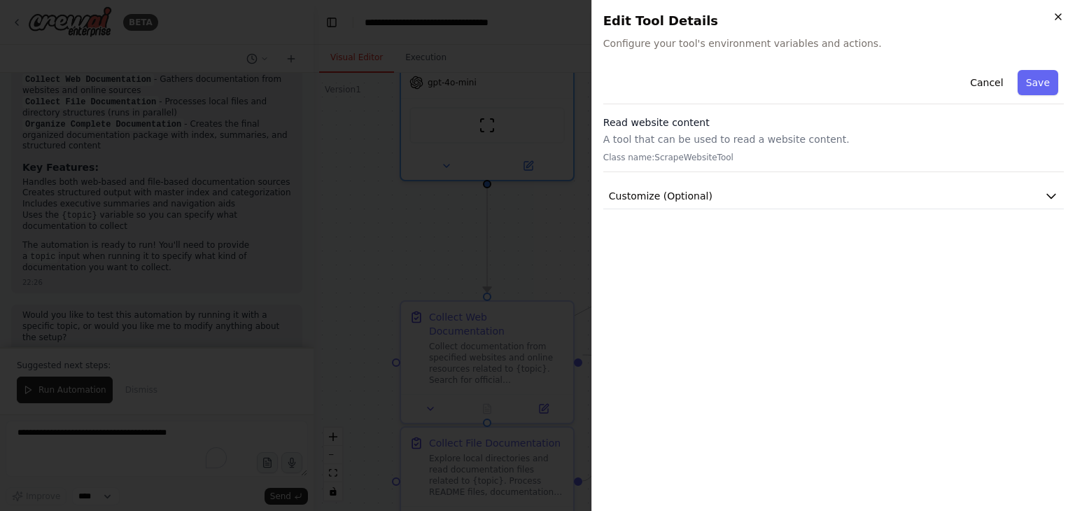 Image resolution: width=1075 pixels, height=511 pixels. Describe the element at coordinates (834, 43) in the screenshot. I see `span: Configure your tool's environment variables and actions.` at that location.